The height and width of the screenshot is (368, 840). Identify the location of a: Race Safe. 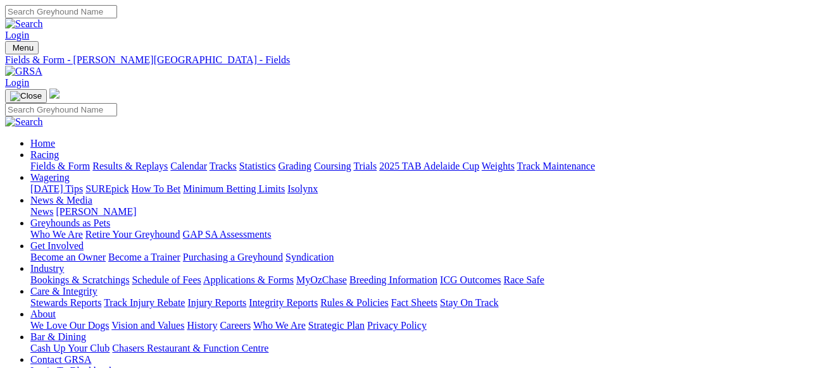
(524, 280).